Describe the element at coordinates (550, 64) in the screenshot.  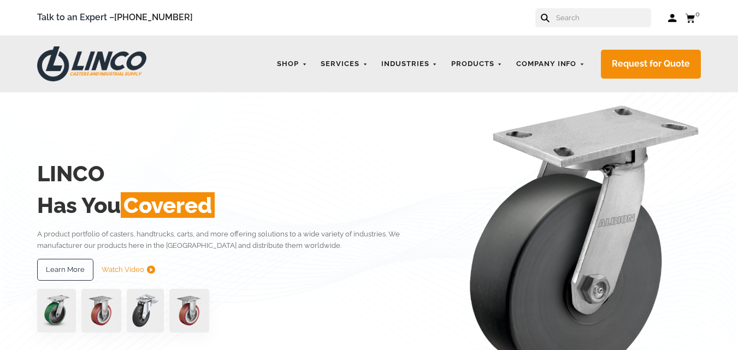
I see `a: Company Info` at that location.